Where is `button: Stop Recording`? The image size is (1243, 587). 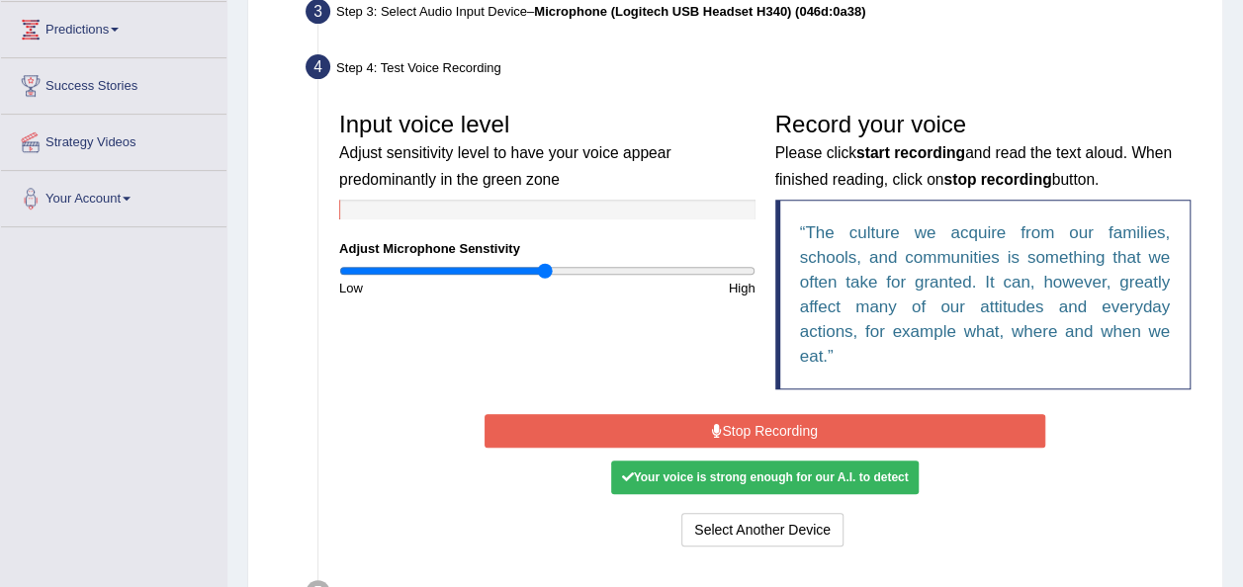
button: Stop Recording is located at coordinates (764, 431).